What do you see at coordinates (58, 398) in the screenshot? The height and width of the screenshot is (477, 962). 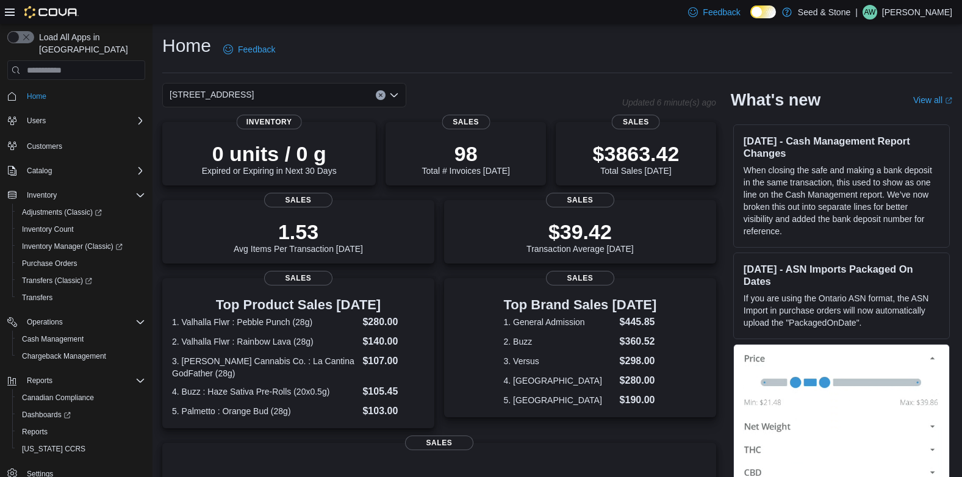 I see `a: Canadian Compliance` at bounding box center [58, 398].